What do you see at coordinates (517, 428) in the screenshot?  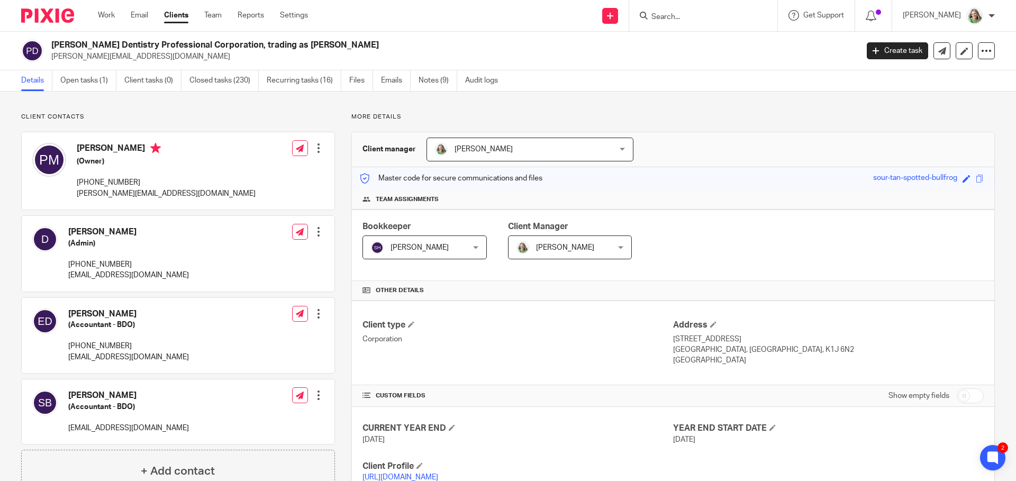 I see `h4: CURRENT YEAR END` at bounding box center [517, 428].